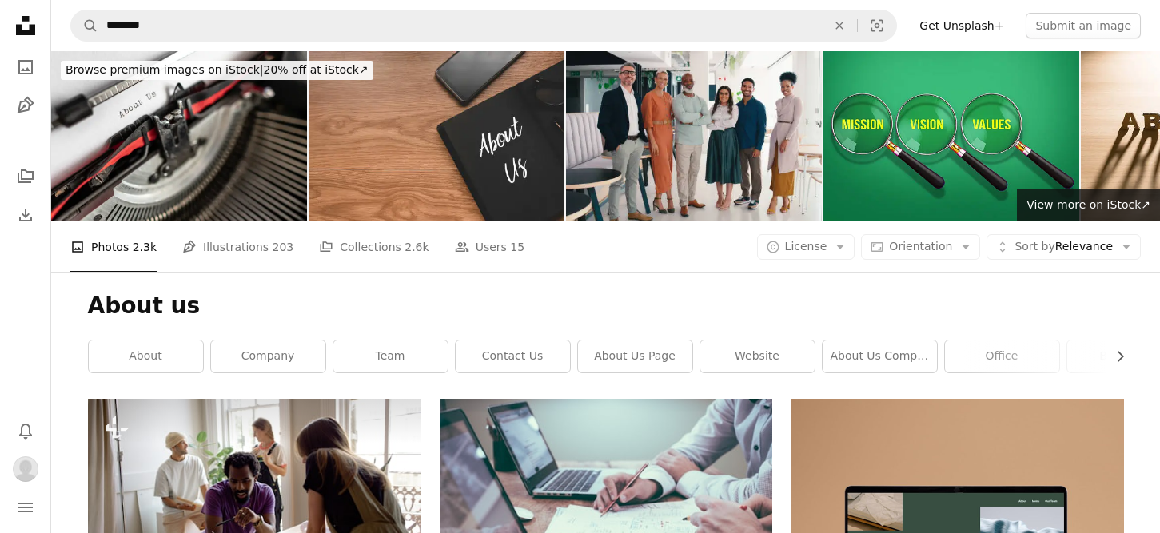 Image resolution: width=1160 pixels, height=533 pixels. I want to click on a: Illustrations, so click(26, 106).